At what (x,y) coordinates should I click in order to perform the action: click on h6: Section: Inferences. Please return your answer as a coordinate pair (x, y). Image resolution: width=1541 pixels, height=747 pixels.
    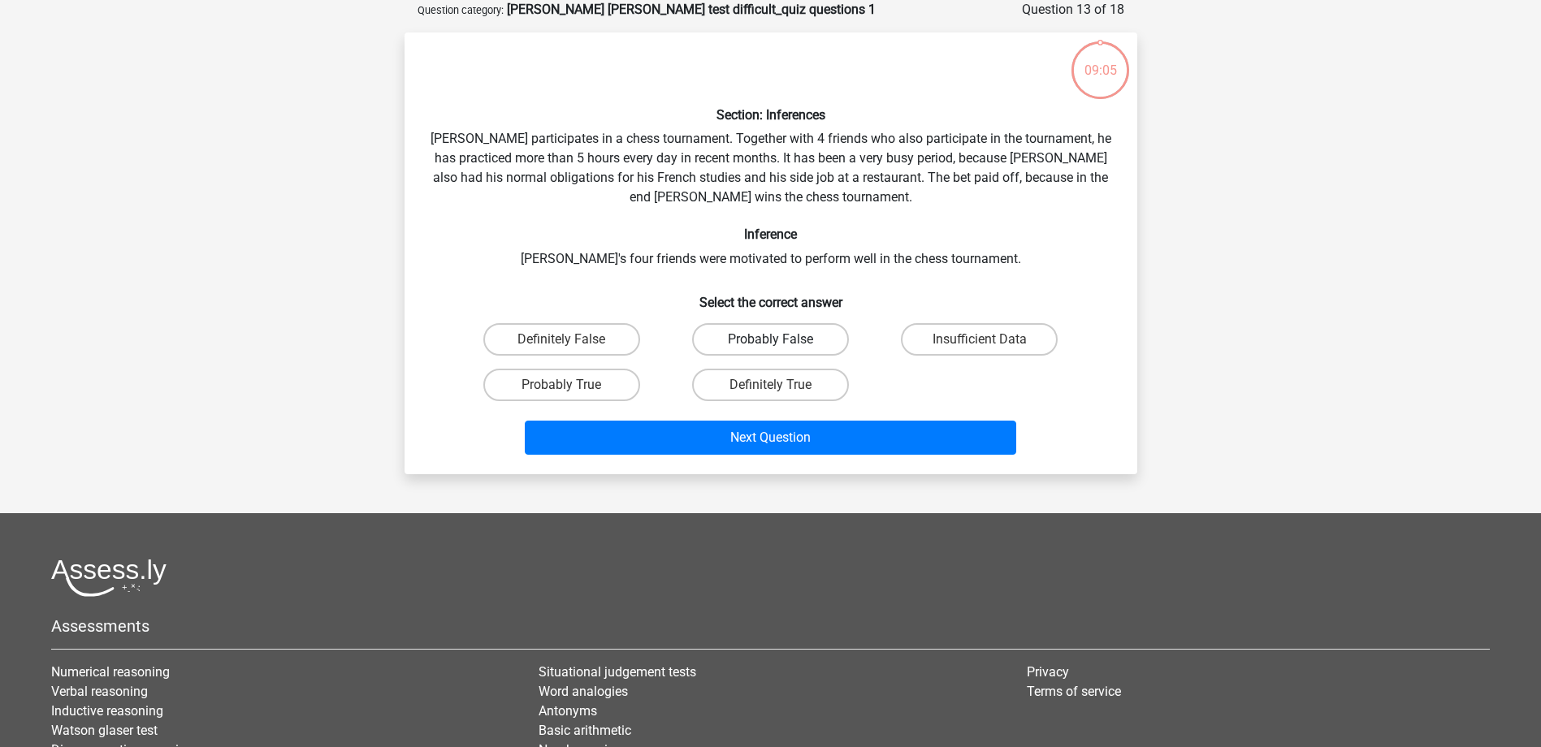
    Looking at the image, I should click on (771, 115).